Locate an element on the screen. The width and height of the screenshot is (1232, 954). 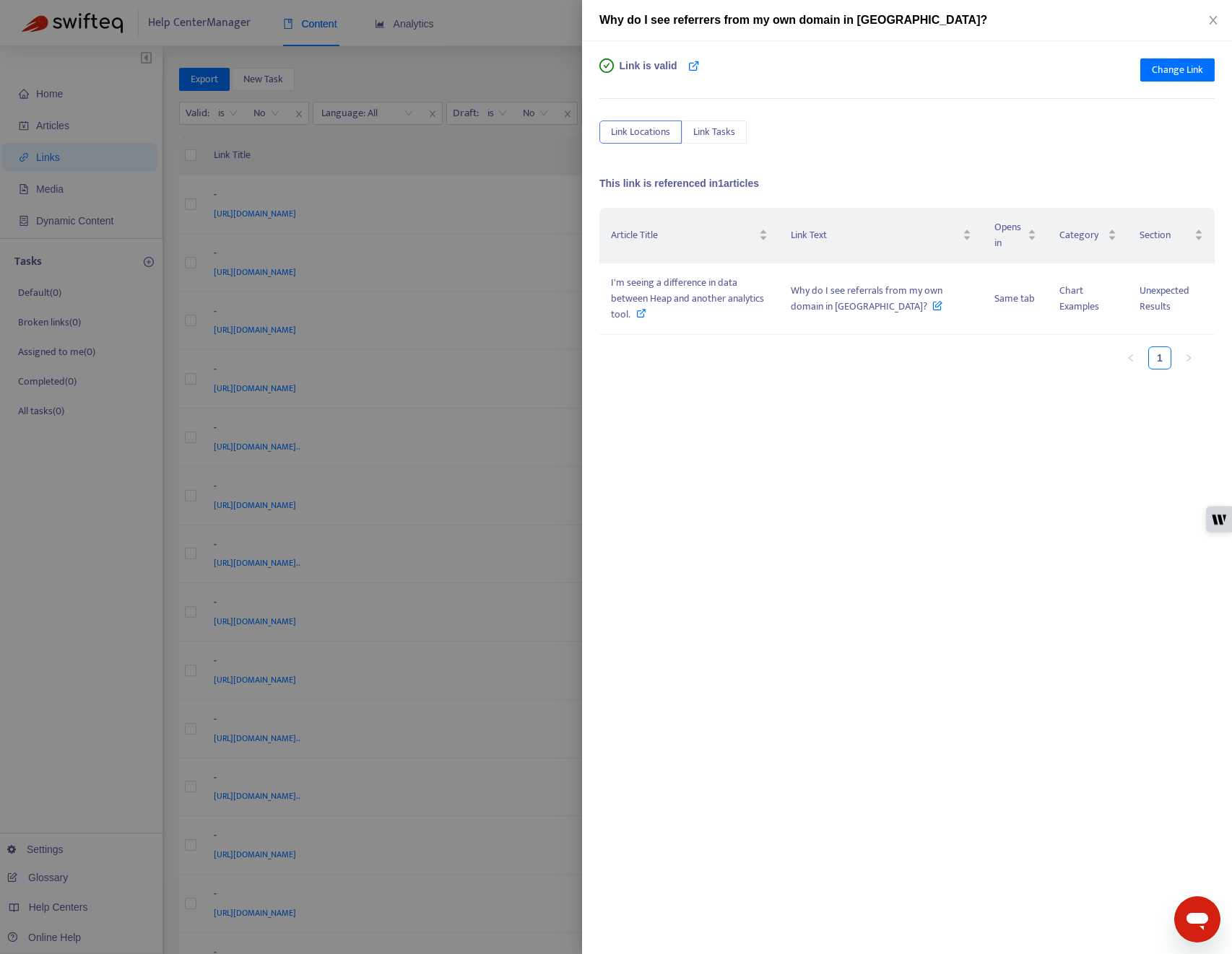
th: Article Title is located at coordinates (689, 236).